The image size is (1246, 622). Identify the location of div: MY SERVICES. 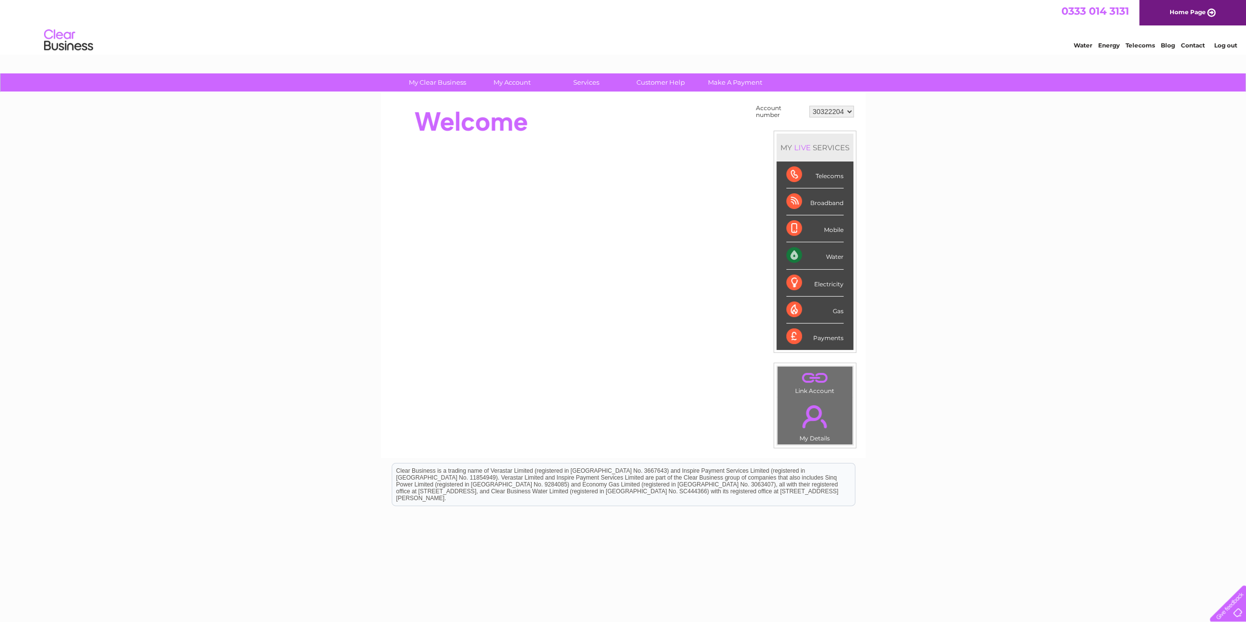
(814, 147).